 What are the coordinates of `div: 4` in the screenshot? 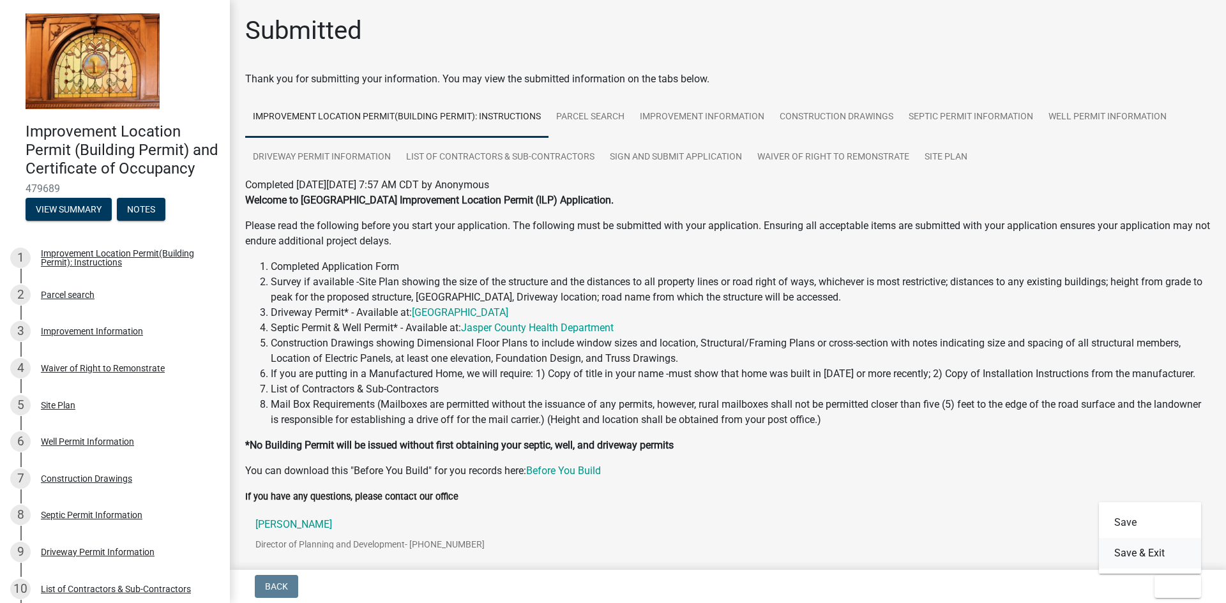 It's located at (20, 368).